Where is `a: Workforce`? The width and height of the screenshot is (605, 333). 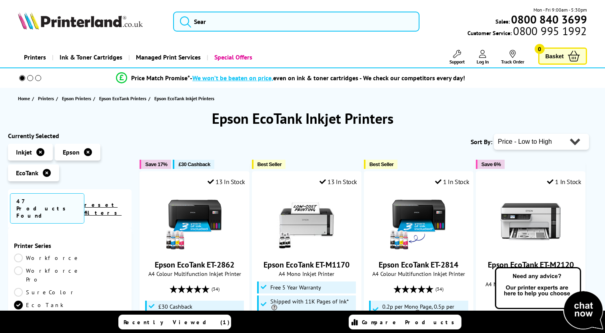 a: Workforce is located at coordinates (47, 258).